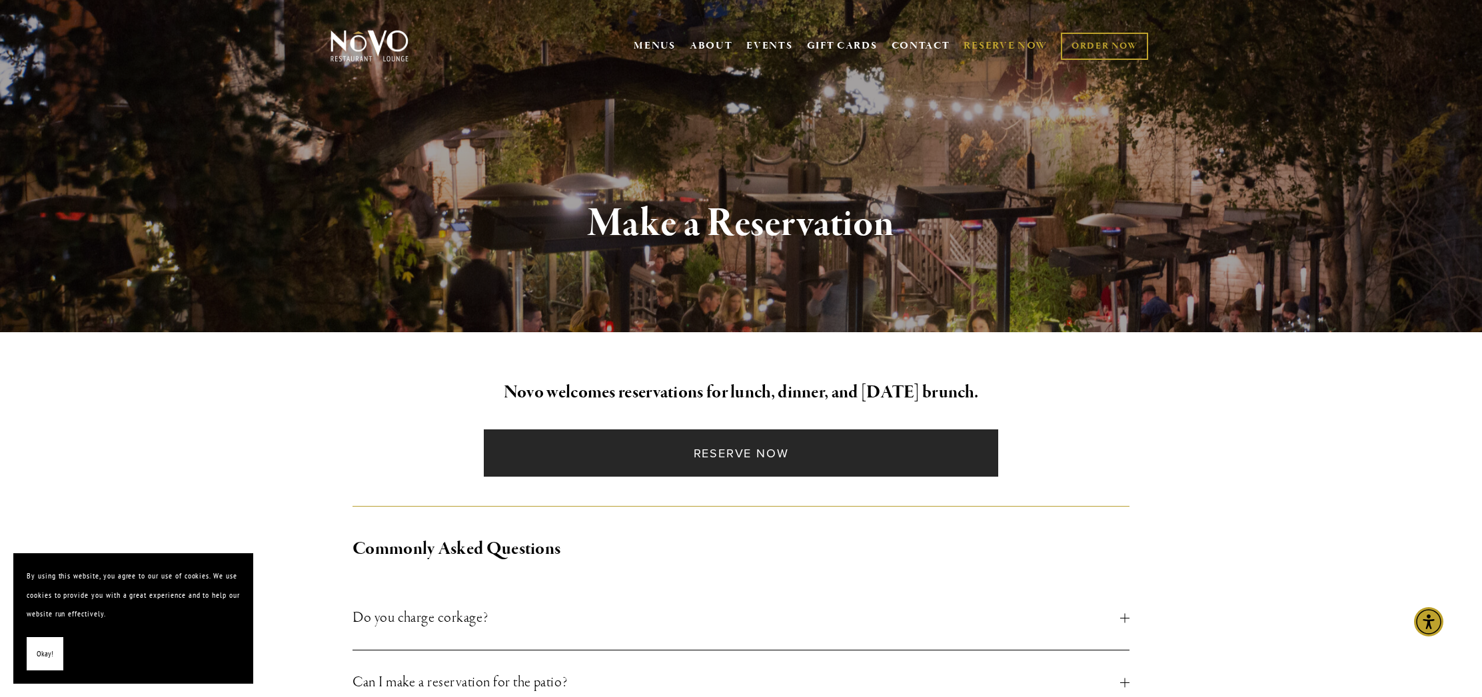  What do you see at coordinates (741, 618) in the screenshot?
I see `button: Do you charge corkage?` at bounding box center [741, 618].